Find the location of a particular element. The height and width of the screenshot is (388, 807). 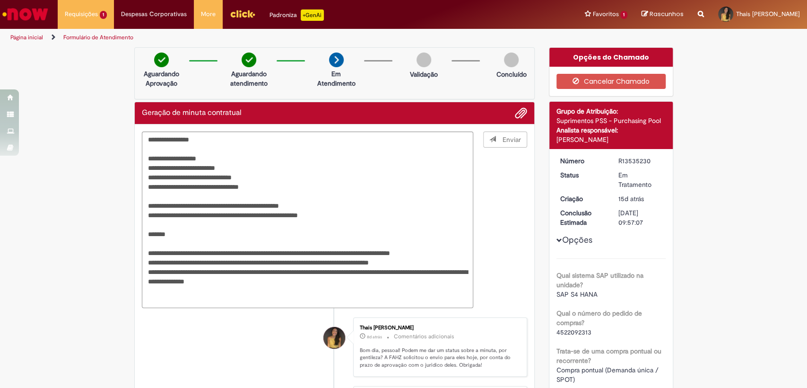

span: Requisições is located at coordinates (81, 14).